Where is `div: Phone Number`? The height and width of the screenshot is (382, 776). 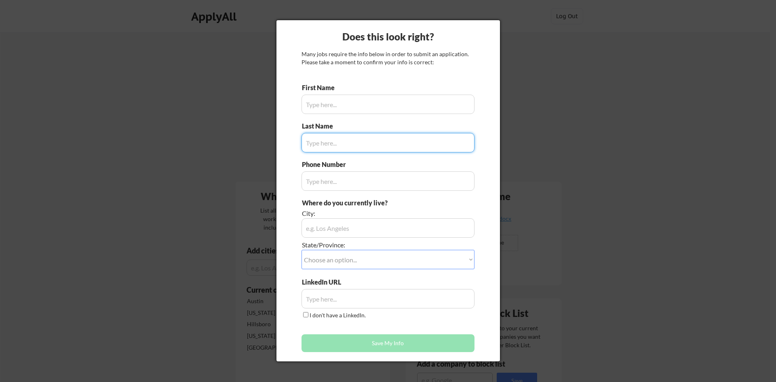 div: Phone Number is located at coordinates (326, 164).